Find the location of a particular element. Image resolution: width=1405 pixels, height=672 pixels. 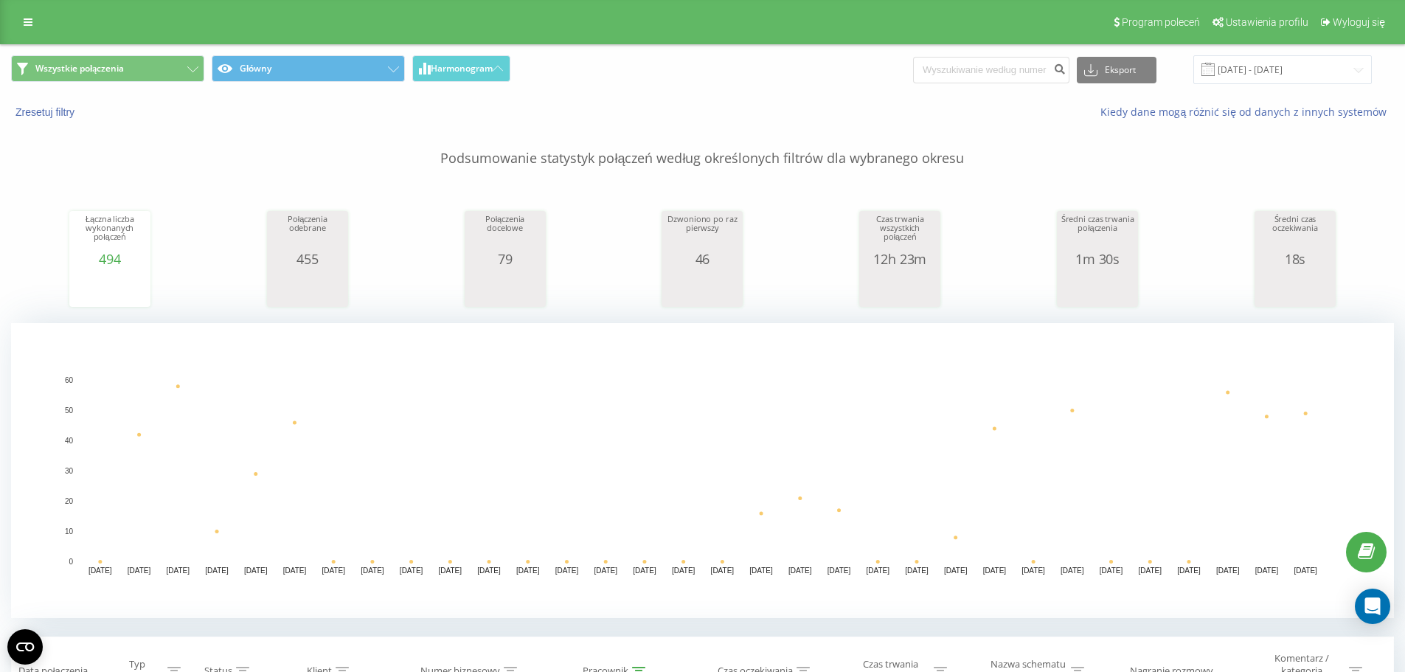

button: Open CMP widget is located at coordinates (25, 647).